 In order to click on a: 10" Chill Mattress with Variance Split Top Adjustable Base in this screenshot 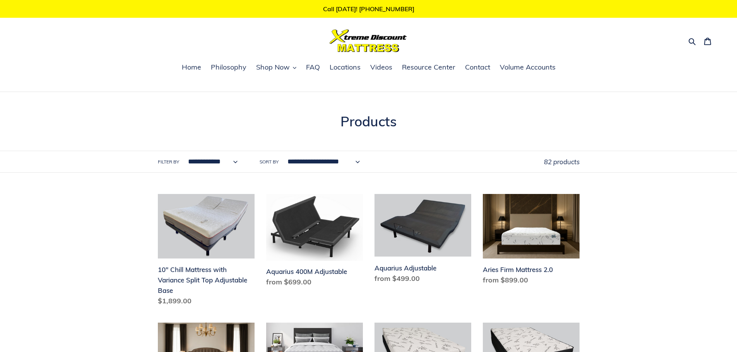, I will do `click(206, 252)`.